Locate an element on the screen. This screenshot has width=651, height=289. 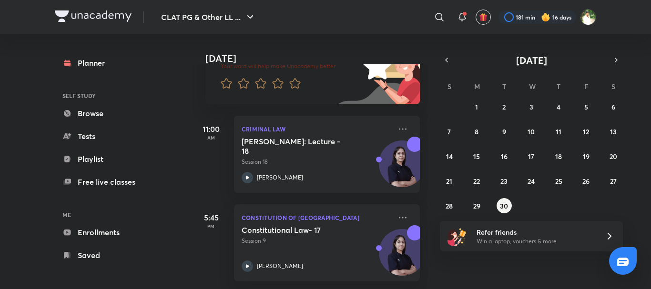
button: September 15, 2025 is located at coordinates (477, 156).